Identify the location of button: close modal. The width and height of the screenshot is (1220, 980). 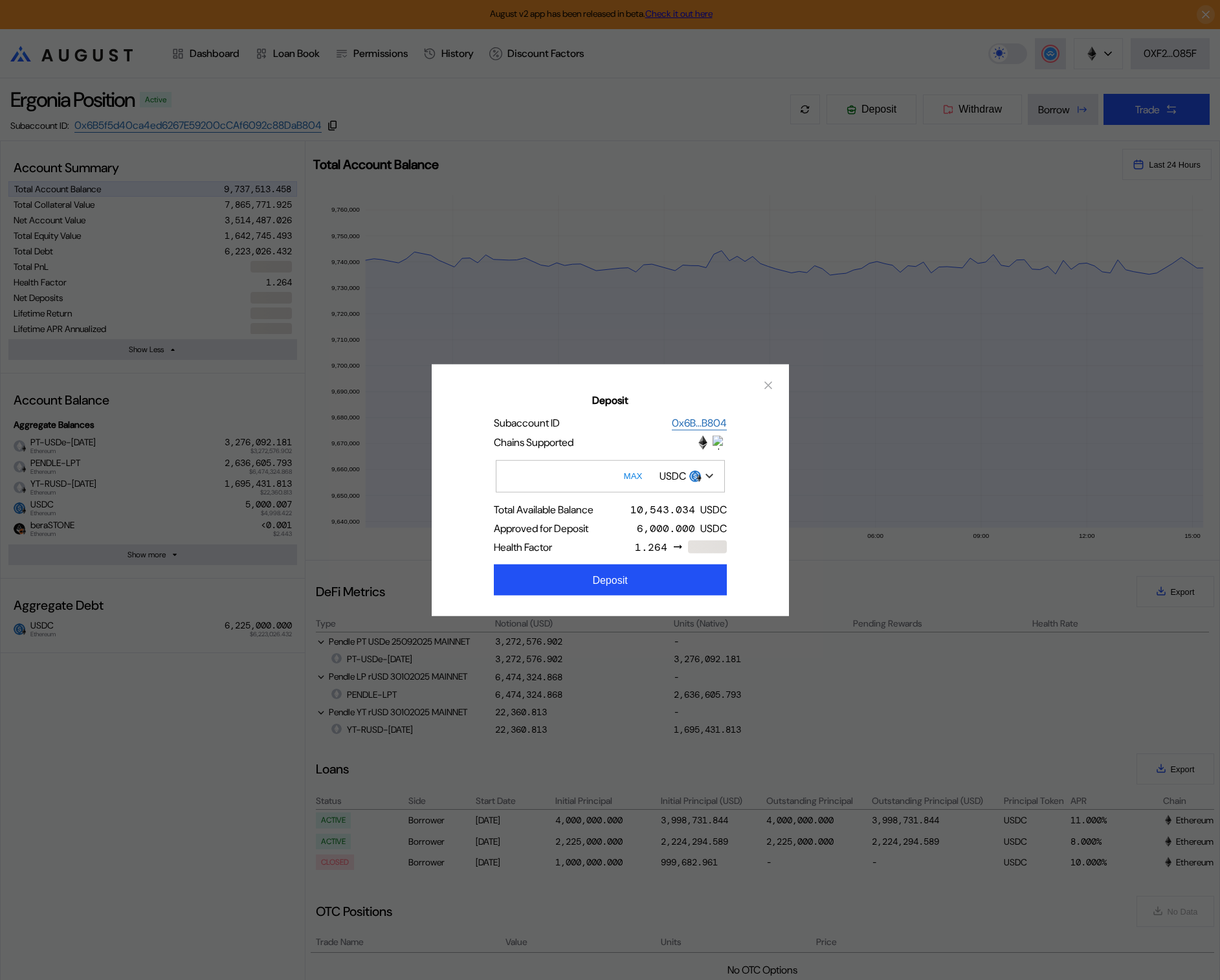
(768, 385).